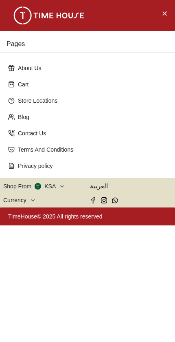 The width and height of the screenshot is (175, 342). Describe the element at coordinates (91, 150) in the screenshot. I see `p: Terms And Conditions` at that location.